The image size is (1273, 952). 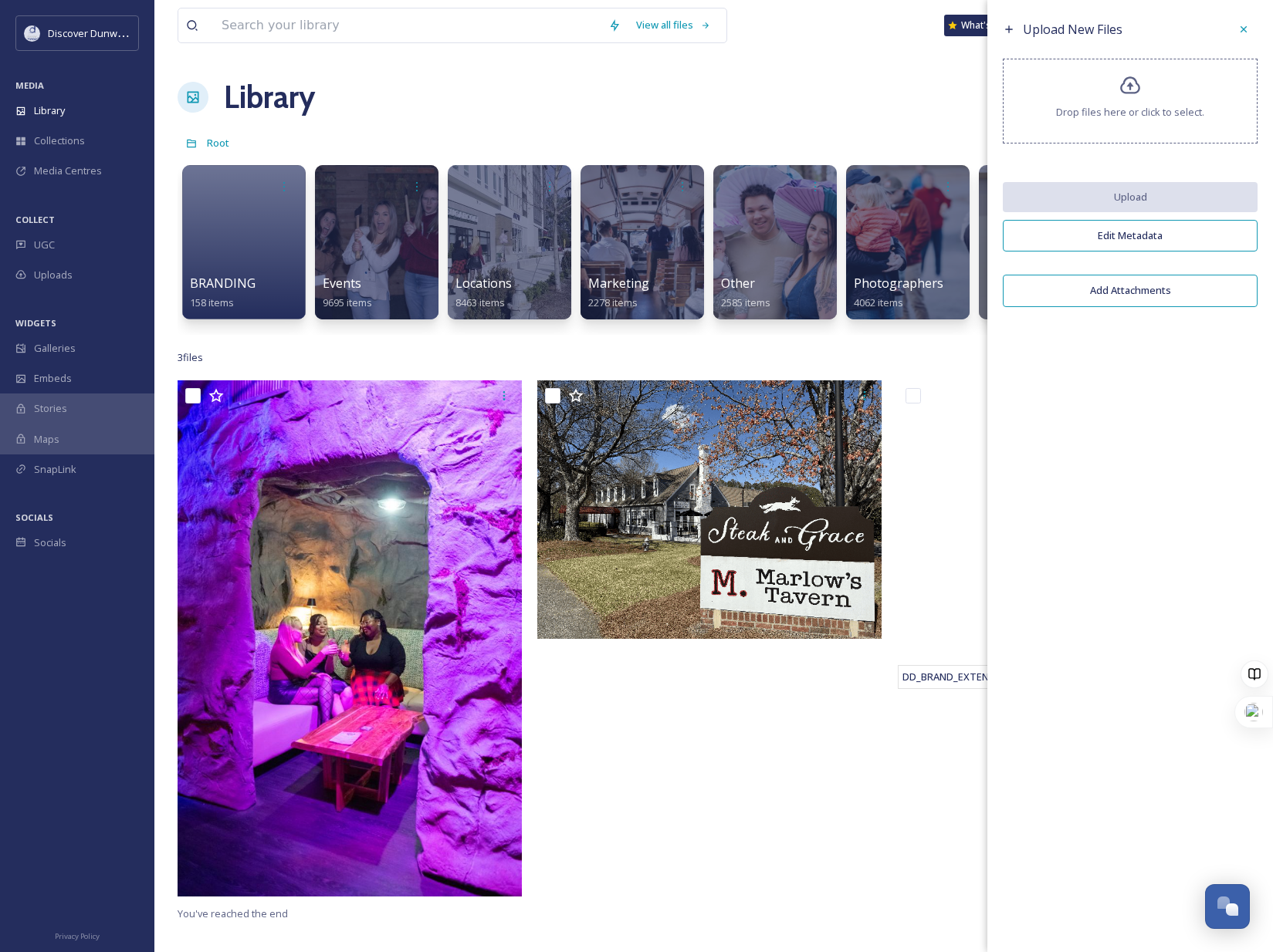 I want to click on h1: Library, so click(x=269, y=97).